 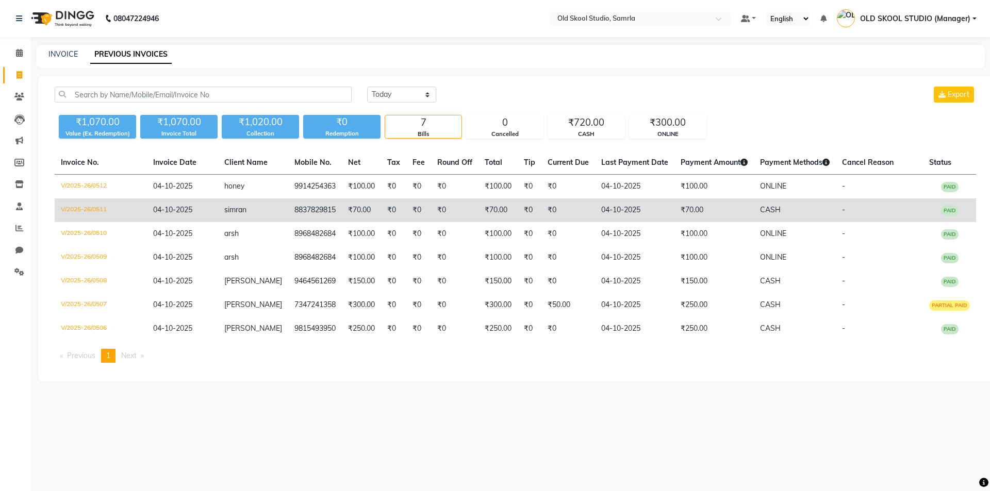 I want to click on div: Redemption, so click(x=342, y=133).